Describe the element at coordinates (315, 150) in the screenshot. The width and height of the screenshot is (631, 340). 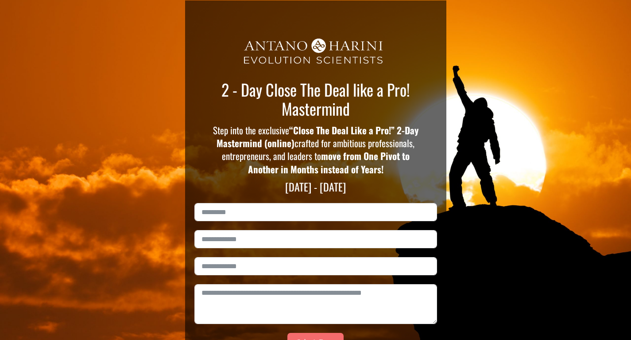
I see `p: Step into the exclusive crafted for ambitious professionals, entrepreneurs, and leaders to` at that location.